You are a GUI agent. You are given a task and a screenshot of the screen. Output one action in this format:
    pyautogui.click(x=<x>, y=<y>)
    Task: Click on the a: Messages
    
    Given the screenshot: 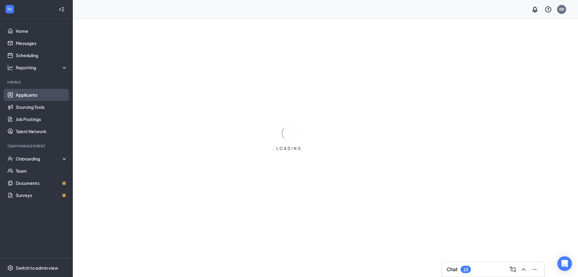 What is the action you would take?
    pyautogui.click(x=42, y=43)
    